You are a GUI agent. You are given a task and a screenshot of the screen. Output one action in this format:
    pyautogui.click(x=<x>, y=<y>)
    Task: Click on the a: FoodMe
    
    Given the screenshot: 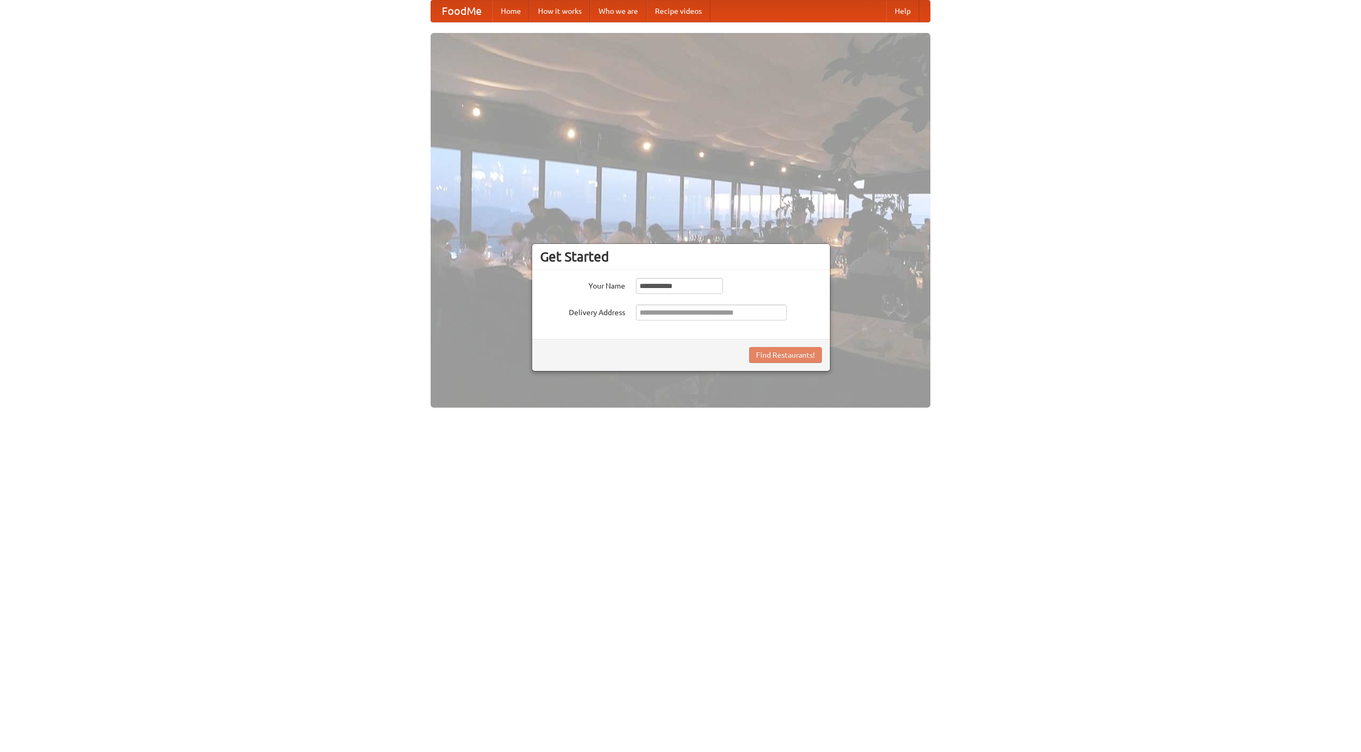 What is the action you would take?
    pyautogui.click(x=462, y=11)
    